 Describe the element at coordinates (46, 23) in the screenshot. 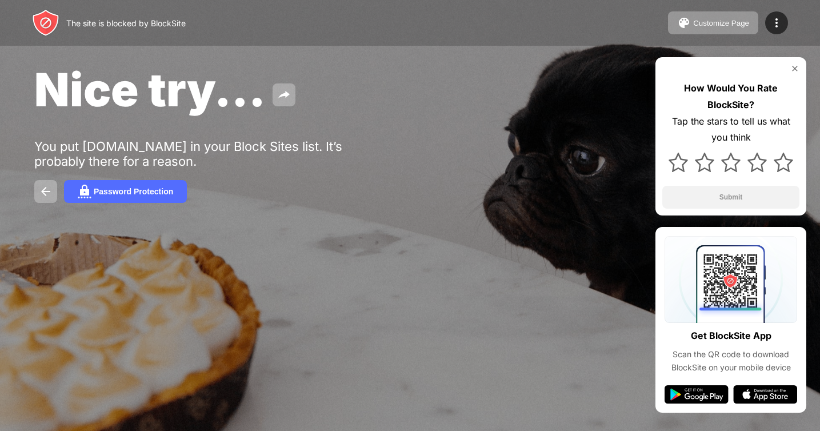

I see `img: header-logo.svg` at that location.